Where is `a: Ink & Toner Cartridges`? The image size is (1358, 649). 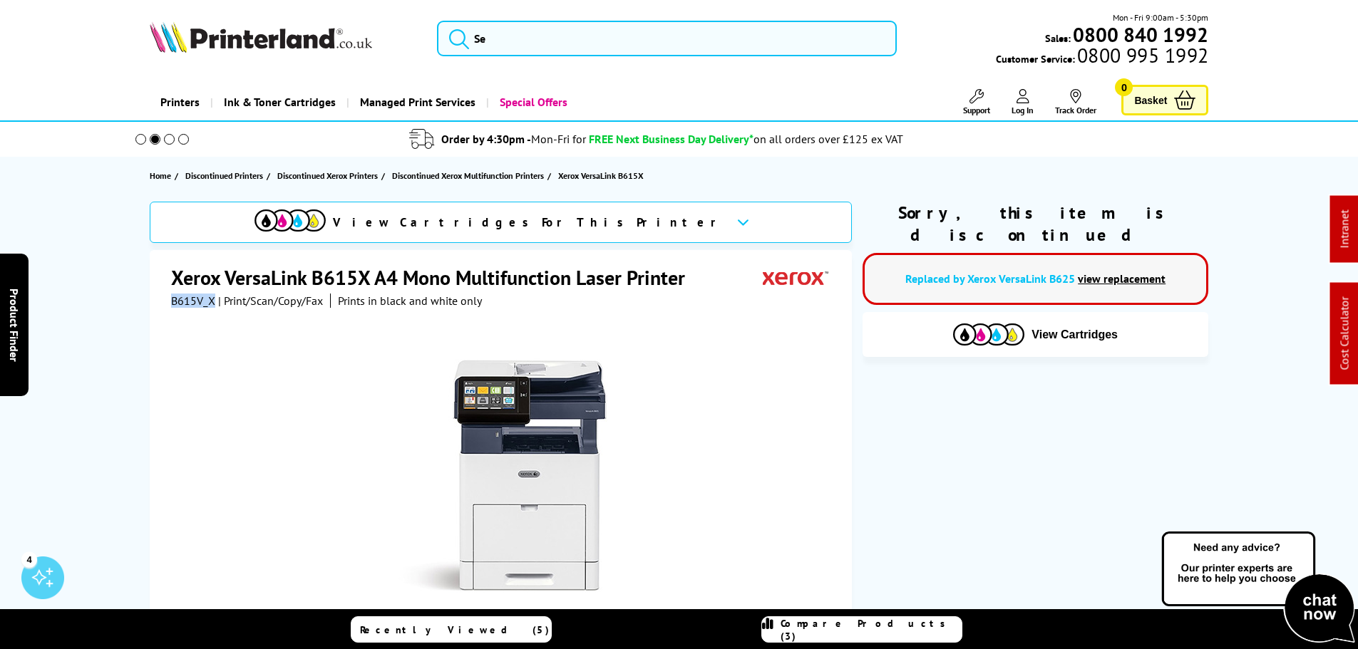 a: Ink & Toner Cartridges is located at coordinates (278, 102).